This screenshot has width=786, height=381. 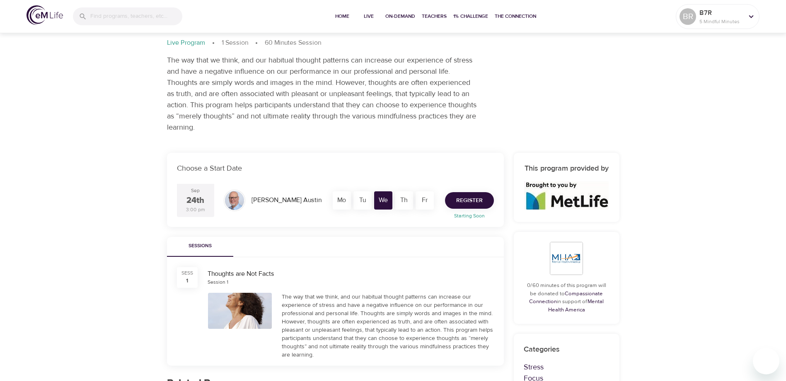 What do you see at coordinates (363, 201) in the screenshot?
I see `div: Tu` at bounding box center [363, 201].